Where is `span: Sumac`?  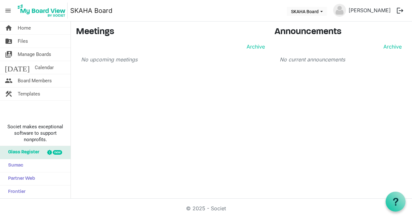
span: Sumac is located at coordinates (14, 166).